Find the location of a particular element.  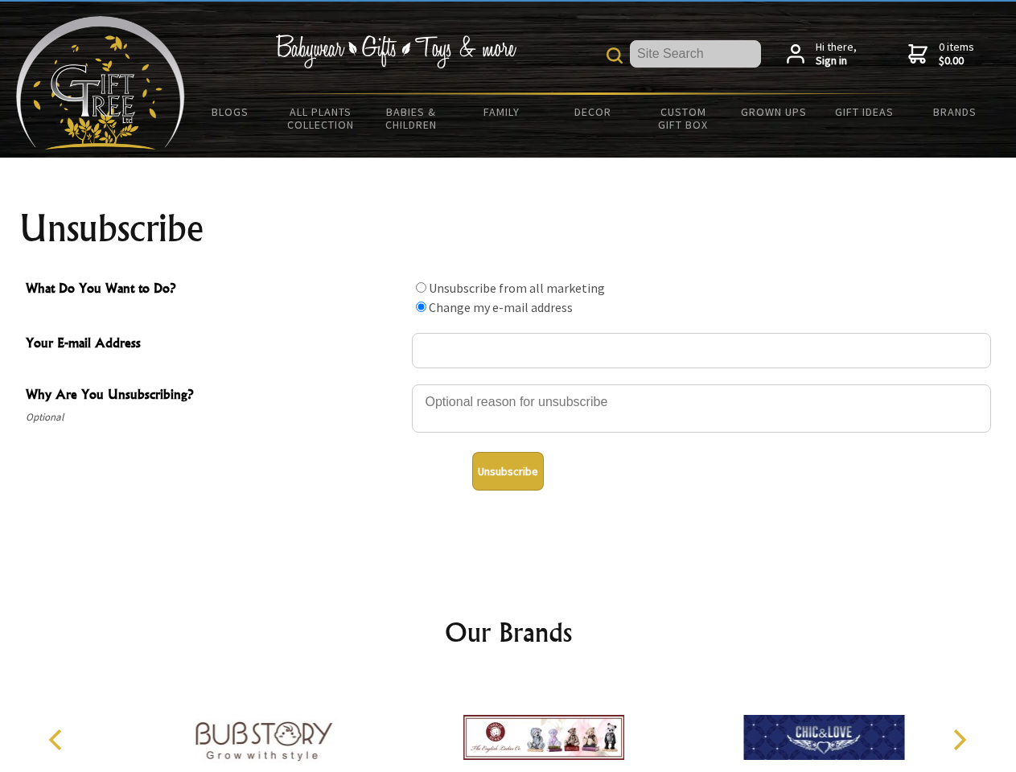

span: Your E-mail Address is located at coordinates (215, 344).